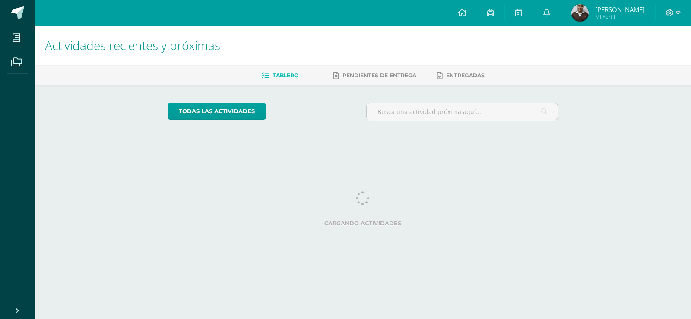 This screenshot has height=319, width=691. I want to click on a: Tablero, so click(280, 76).